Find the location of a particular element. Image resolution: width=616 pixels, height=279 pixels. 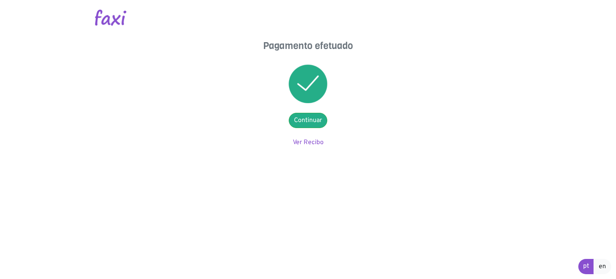

a: Continuar is located at coordinates (308, 120).